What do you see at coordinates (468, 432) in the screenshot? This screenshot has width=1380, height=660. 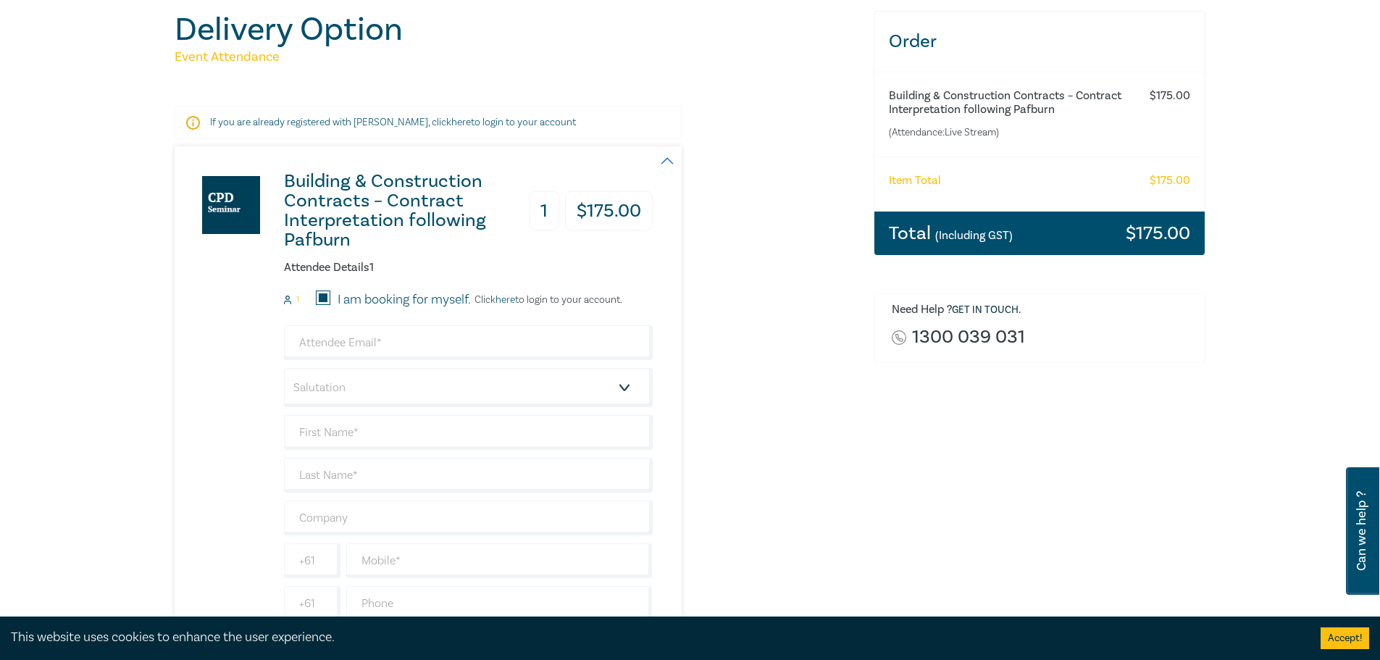 I see `input: First Name*` at bounding box center [468, 432].